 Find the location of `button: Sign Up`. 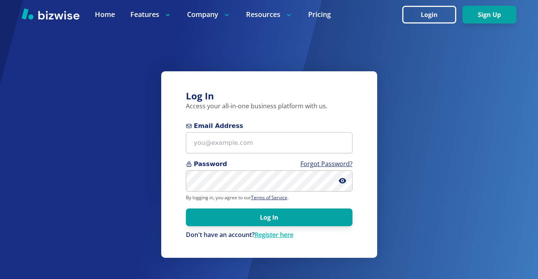

button: Sign Up is located at coordinates (489, 15).